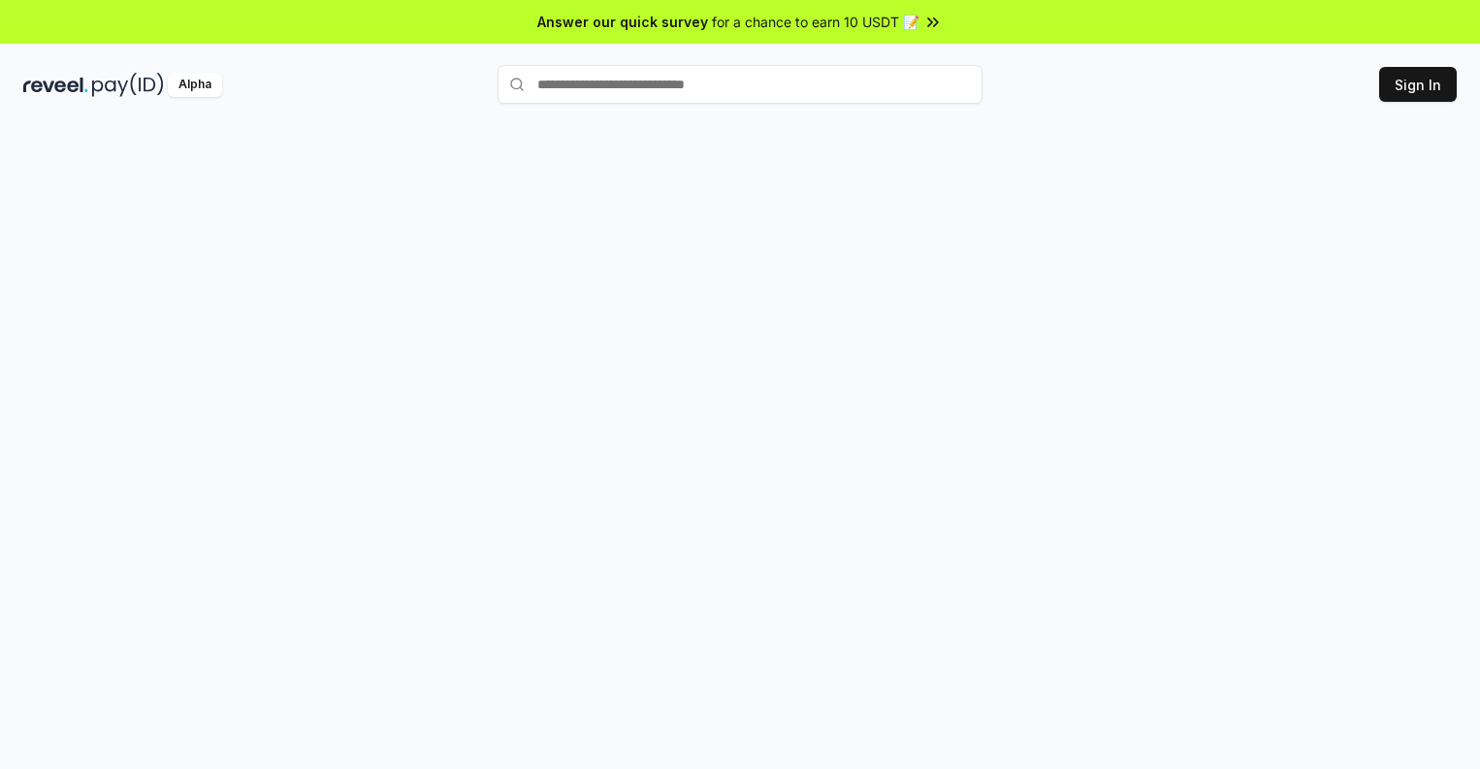 This screenshot has height=769, width=1480. Describe the element at coordinates (195, 84) in the screenshot. I see `div: Alpha` at that location.